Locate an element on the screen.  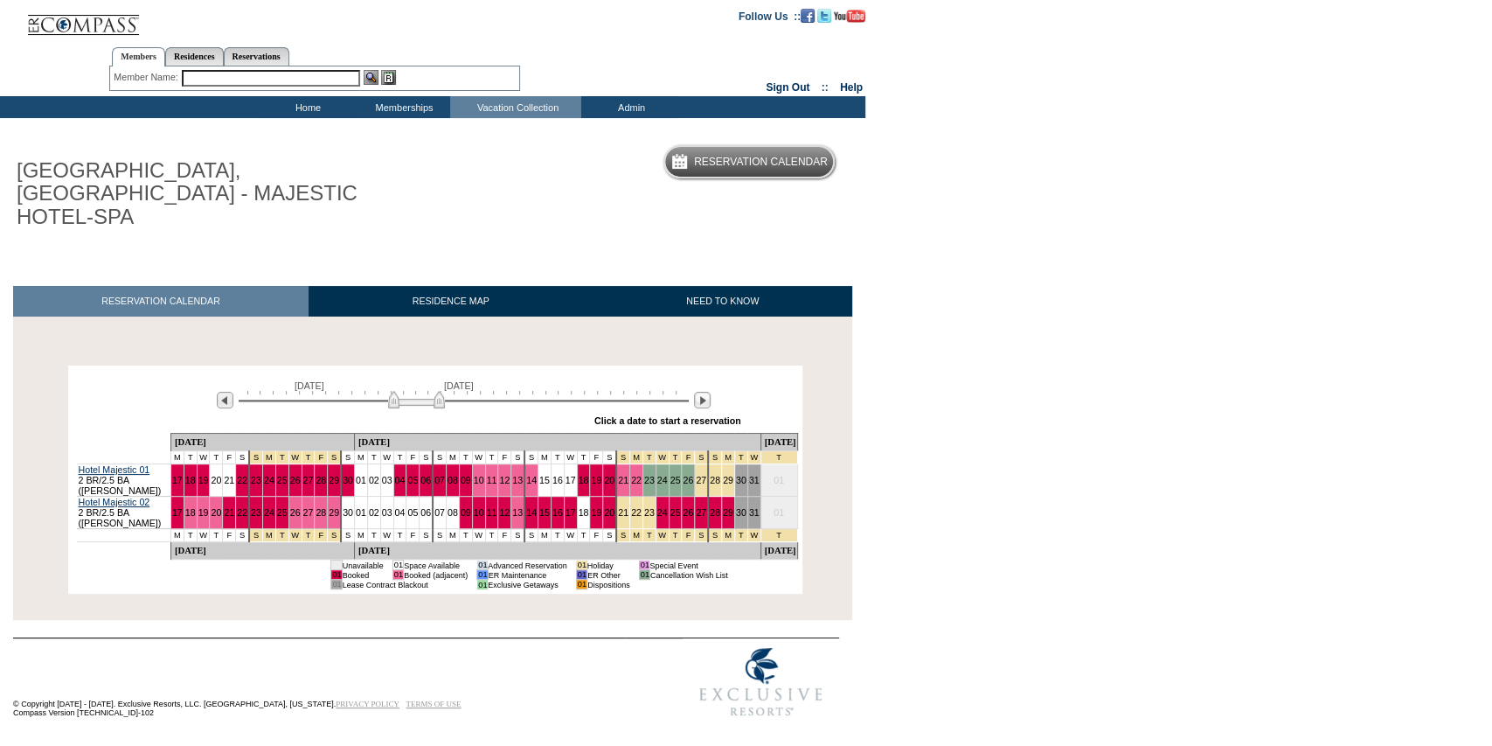
td: Admin is located at coordinates (629, 107).